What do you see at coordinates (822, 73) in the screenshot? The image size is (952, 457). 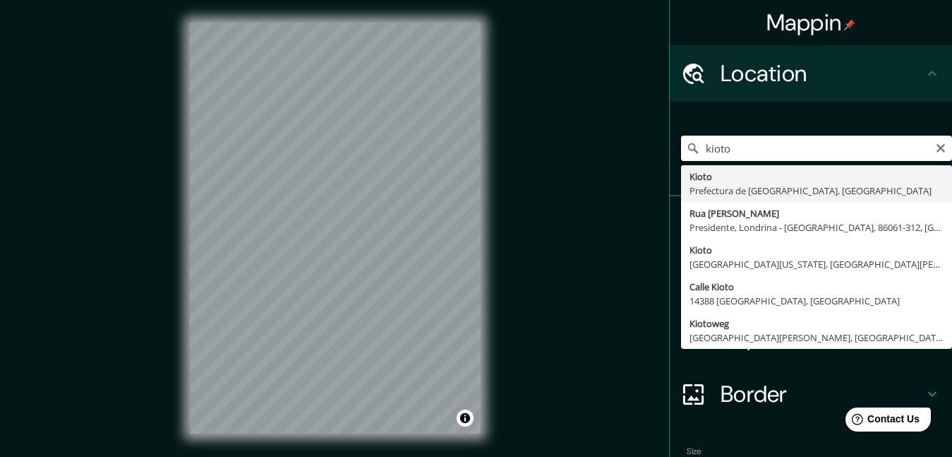 I see `h4: Location` at bounding box center [822, 73].